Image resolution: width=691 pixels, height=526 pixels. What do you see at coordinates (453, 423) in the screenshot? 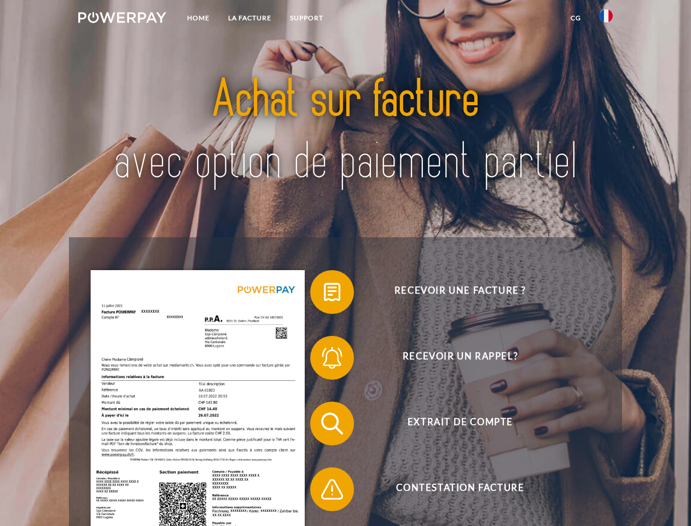
I see `a: Extrait de compte` at bounding box center [453, 423].